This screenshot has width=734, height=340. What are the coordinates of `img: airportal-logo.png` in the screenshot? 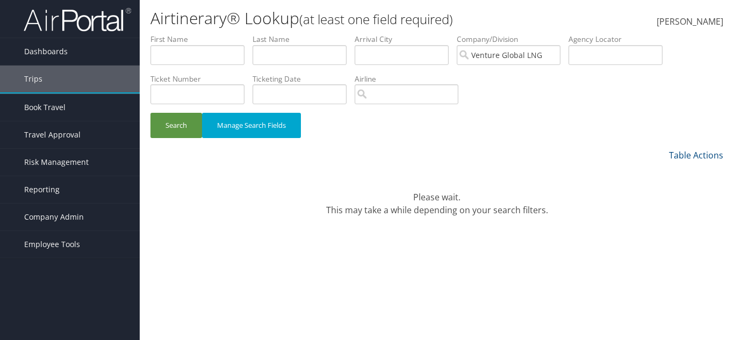 It's located at (77, 19).